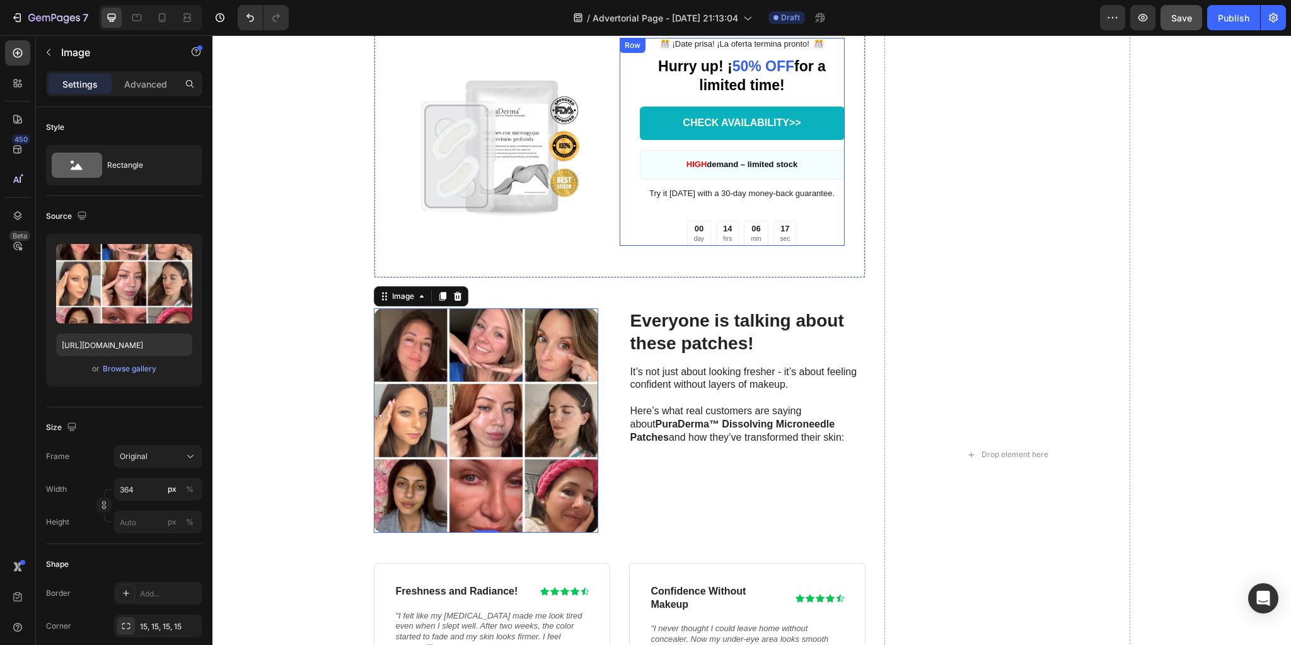  I want to click on img: gempages_579712600892244740-1a62bbe0-b82e-452c-b2e4-eac029e6d19d.jpg, so click(274, 385).